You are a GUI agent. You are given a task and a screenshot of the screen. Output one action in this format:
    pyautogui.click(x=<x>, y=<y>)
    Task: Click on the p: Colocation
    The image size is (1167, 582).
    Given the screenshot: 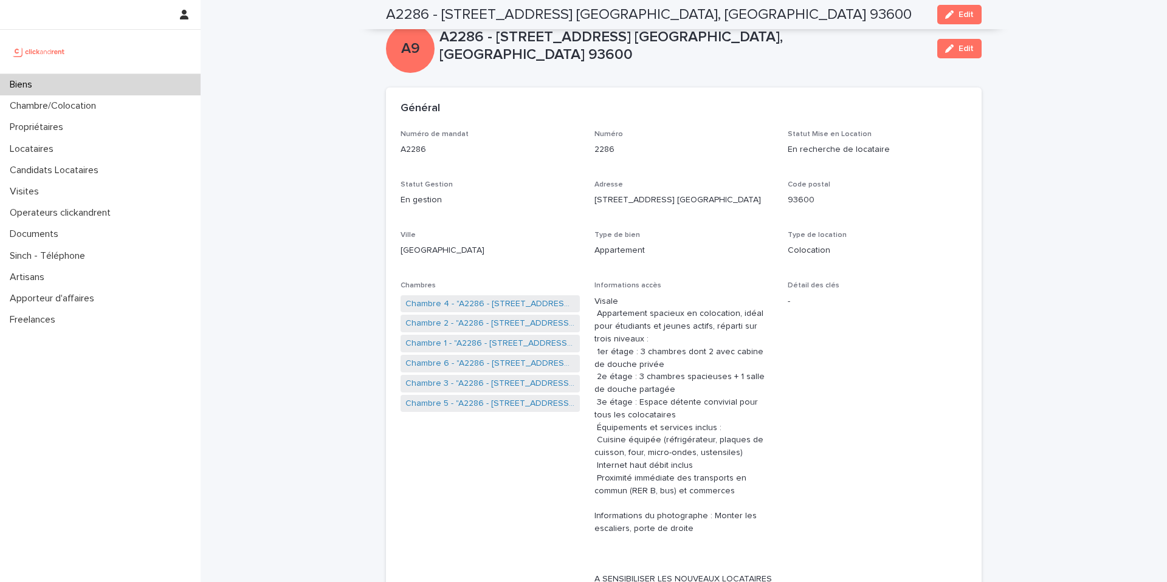 What is the action you would take?
    pyautogui.click(x=877, y=251)
    